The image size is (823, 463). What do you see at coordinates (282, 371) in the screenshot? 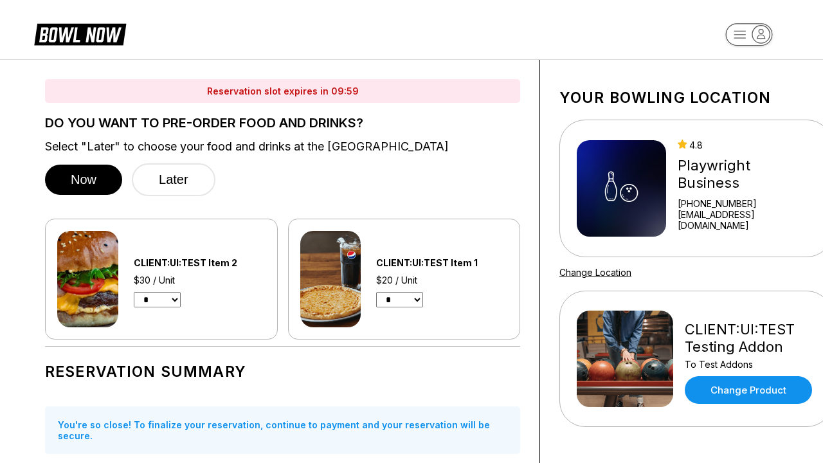
I see `h1: Reservation Summary` at bounding box center [282, 371].